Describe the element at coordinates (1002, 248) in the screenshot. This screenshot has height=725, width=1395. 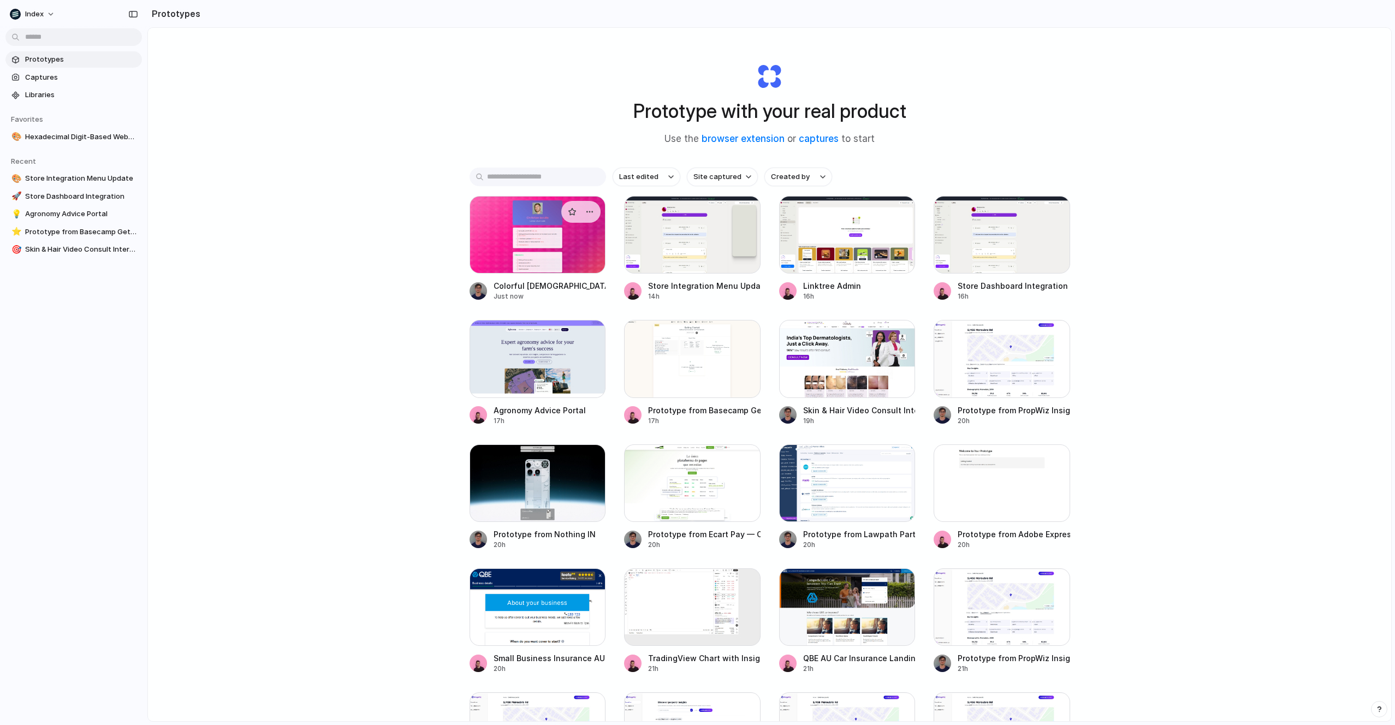
I see `a: Store Dashboard IntegrationStore Dashboard Integration16h` at that location.